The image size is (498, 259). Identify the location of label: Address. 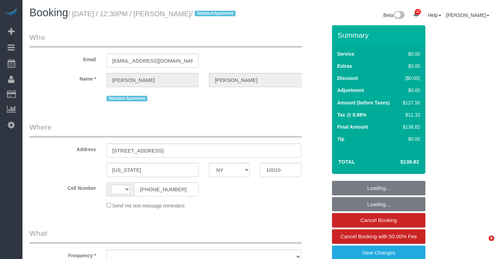
(63, 148).